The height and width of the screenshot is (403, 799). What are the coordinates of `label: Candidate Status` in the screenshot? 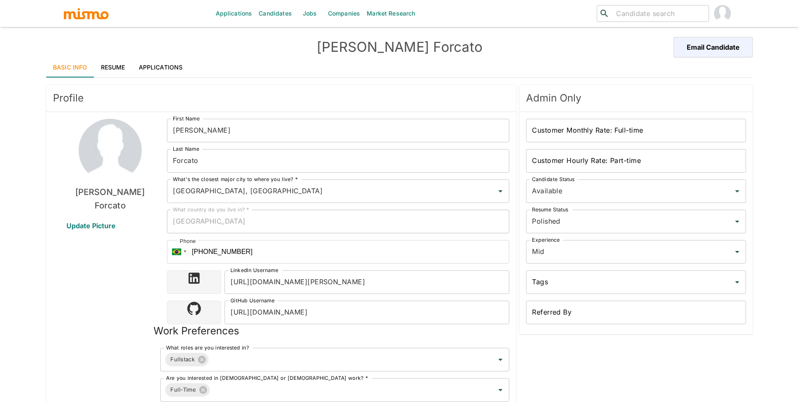 It's located at (553, 179).